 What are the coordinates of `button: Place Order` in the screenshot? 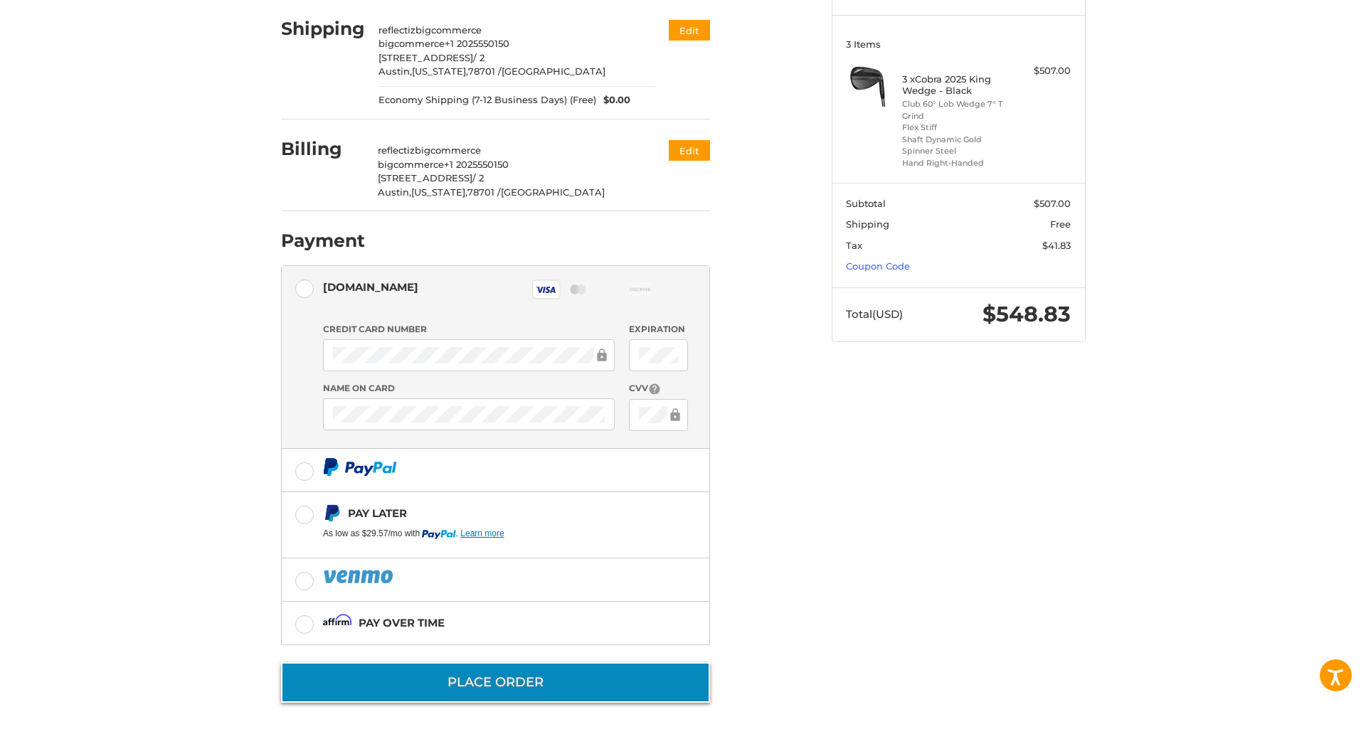 It's located at (495, 682).